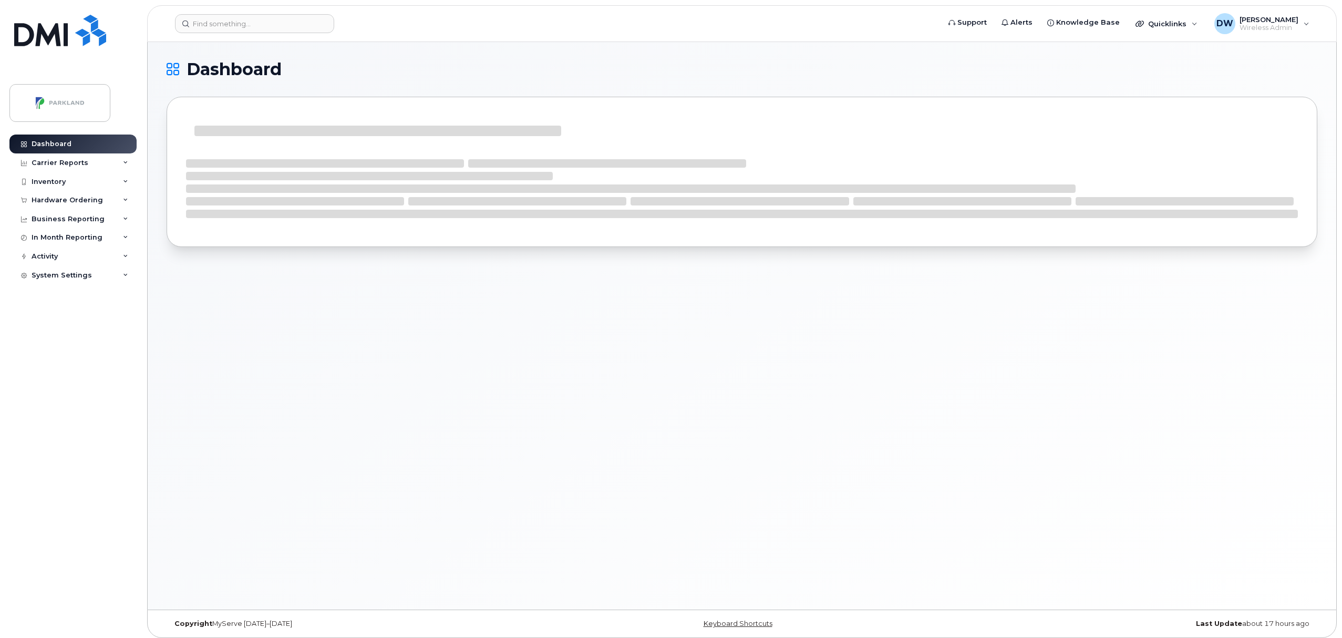  Describe the element at coordinates (234, 69) in the screenshot. I see `span: Dashboard` at that location.